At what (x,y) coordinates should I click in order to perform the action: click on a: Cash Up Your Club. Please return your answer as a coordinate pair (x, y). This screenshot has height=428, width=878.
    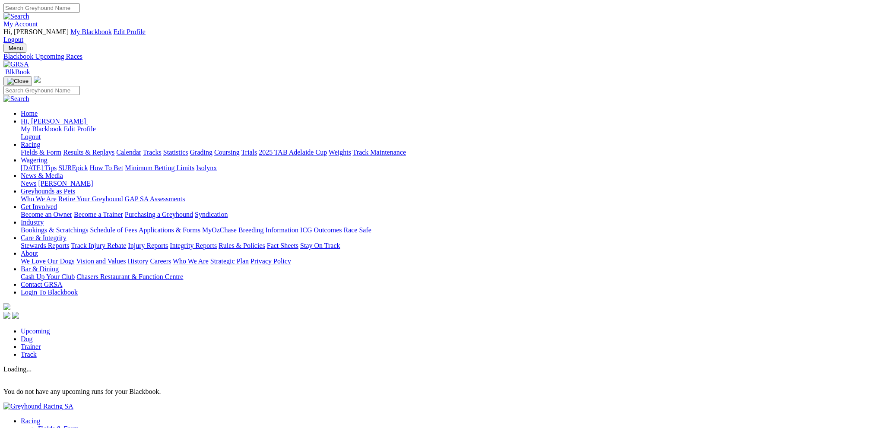
    Looking at the image, I should click on (48, 276).